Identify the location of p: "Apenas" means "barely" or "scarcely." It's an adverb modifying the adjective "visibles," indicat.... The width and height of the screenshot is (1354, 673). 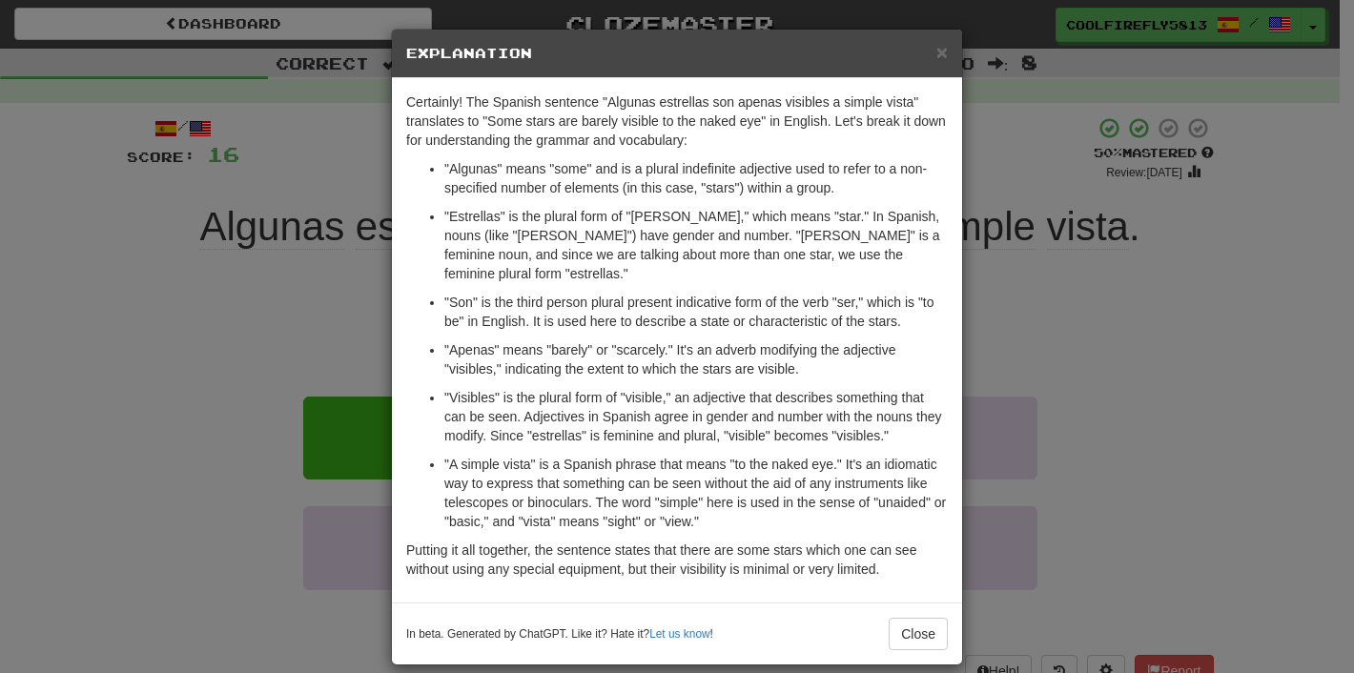
(696, 359).